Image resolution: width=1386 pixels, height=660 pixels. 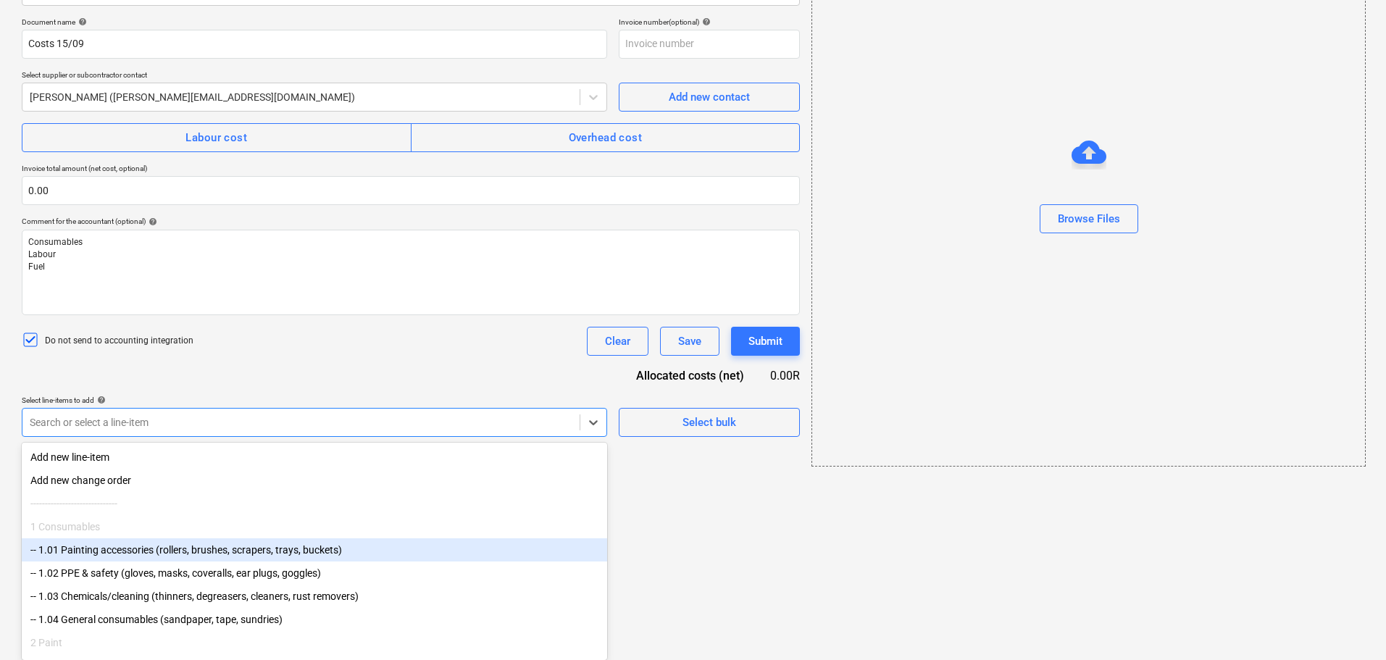 I want to click on div: Add new line-item, so click(x=314, y=457).